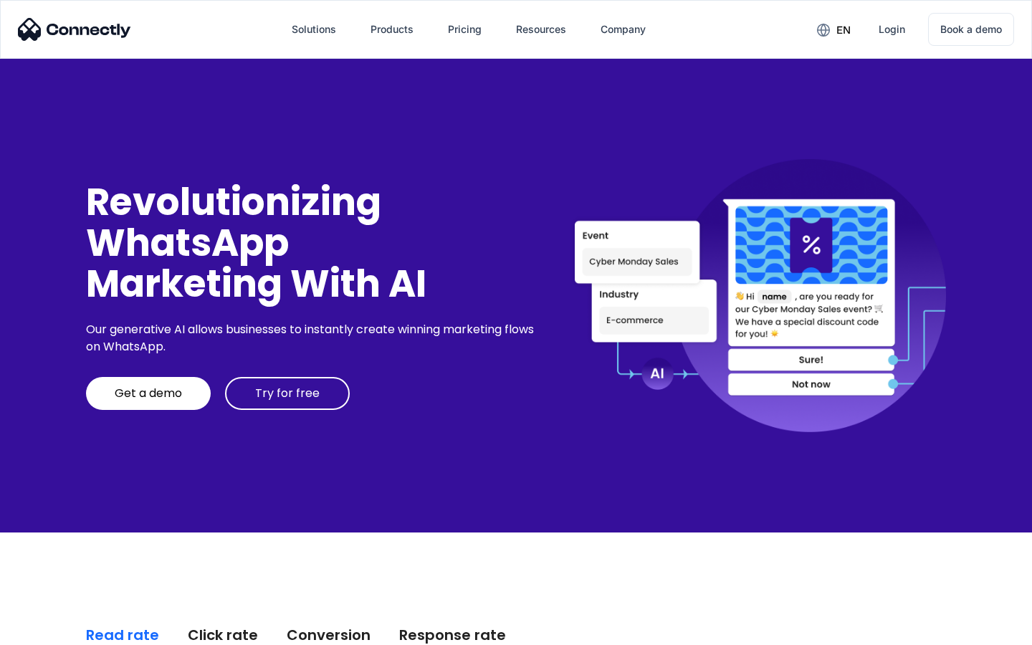 The height and width of the screenshot is (645, 1032). I want to click on a: Login, so click(891, 29).